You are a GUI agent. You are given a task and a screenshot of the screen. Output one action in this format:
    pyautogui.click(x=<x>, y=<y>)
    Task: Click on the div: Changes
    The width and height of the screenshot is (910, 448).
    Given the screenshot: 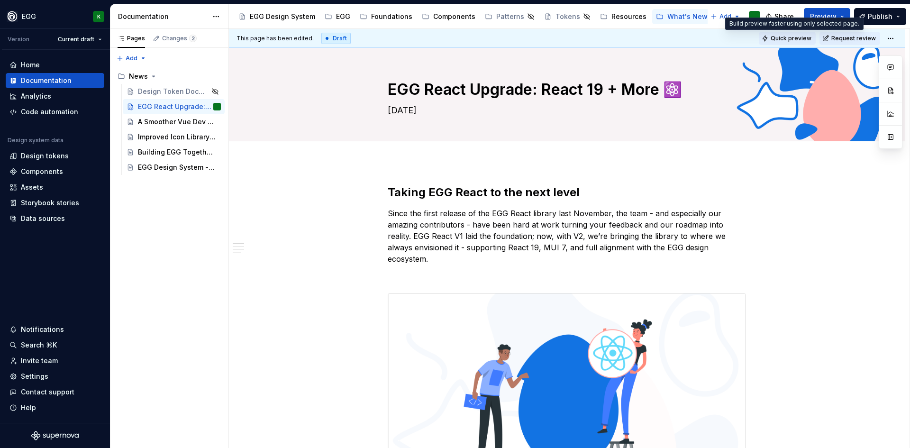 What is the action you would take?
    pyautogui.click(x=179, y=38)
    